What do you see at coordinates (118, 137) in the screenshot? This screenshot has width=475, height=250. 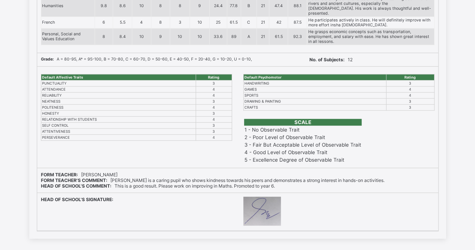 I see `td: PERSEVERANCE` at bounding box center [118, 137].